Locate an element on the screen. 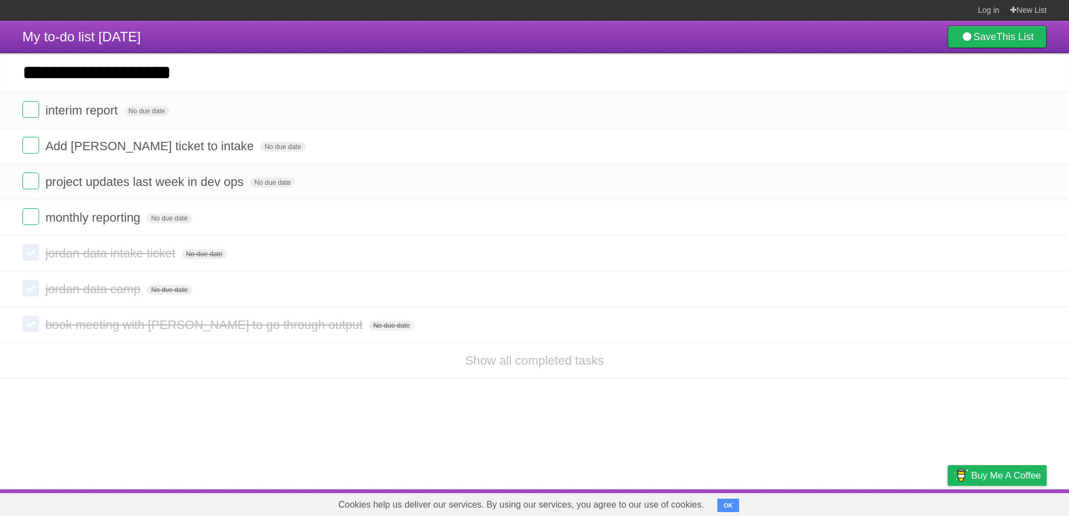 Image resolution: width=1069 pixels, height=516 pixels. span: Cookies help us deliver our services. By using our services, you agree to our use of cookies. is located at coordinates (521, 505).